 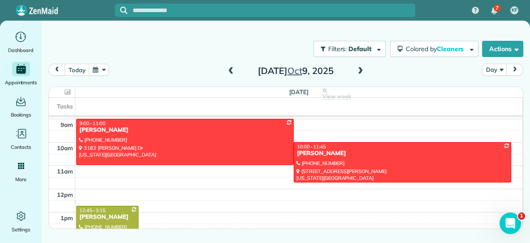 I want to click on span: Dashboard, so click(x=21, y=50).